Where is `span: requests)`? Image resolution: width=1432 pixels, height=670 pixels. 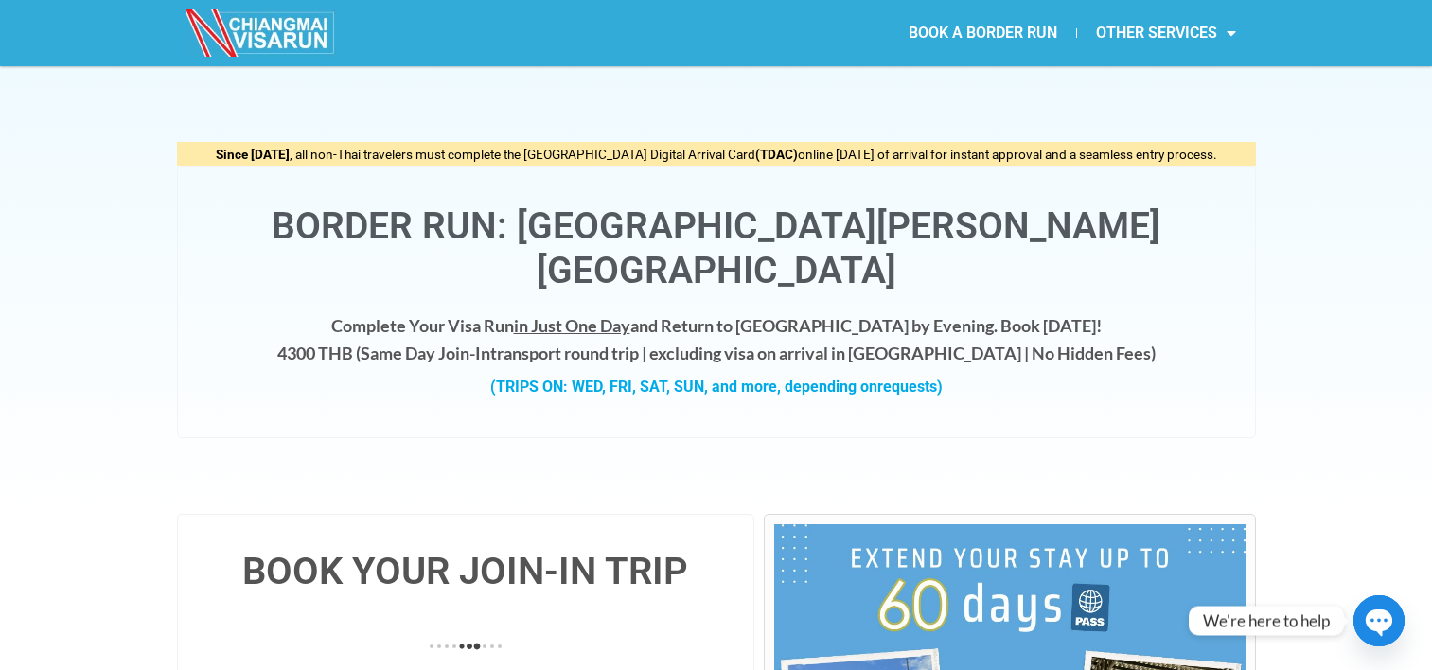
span: requests) is located at coordinates (909, 386).